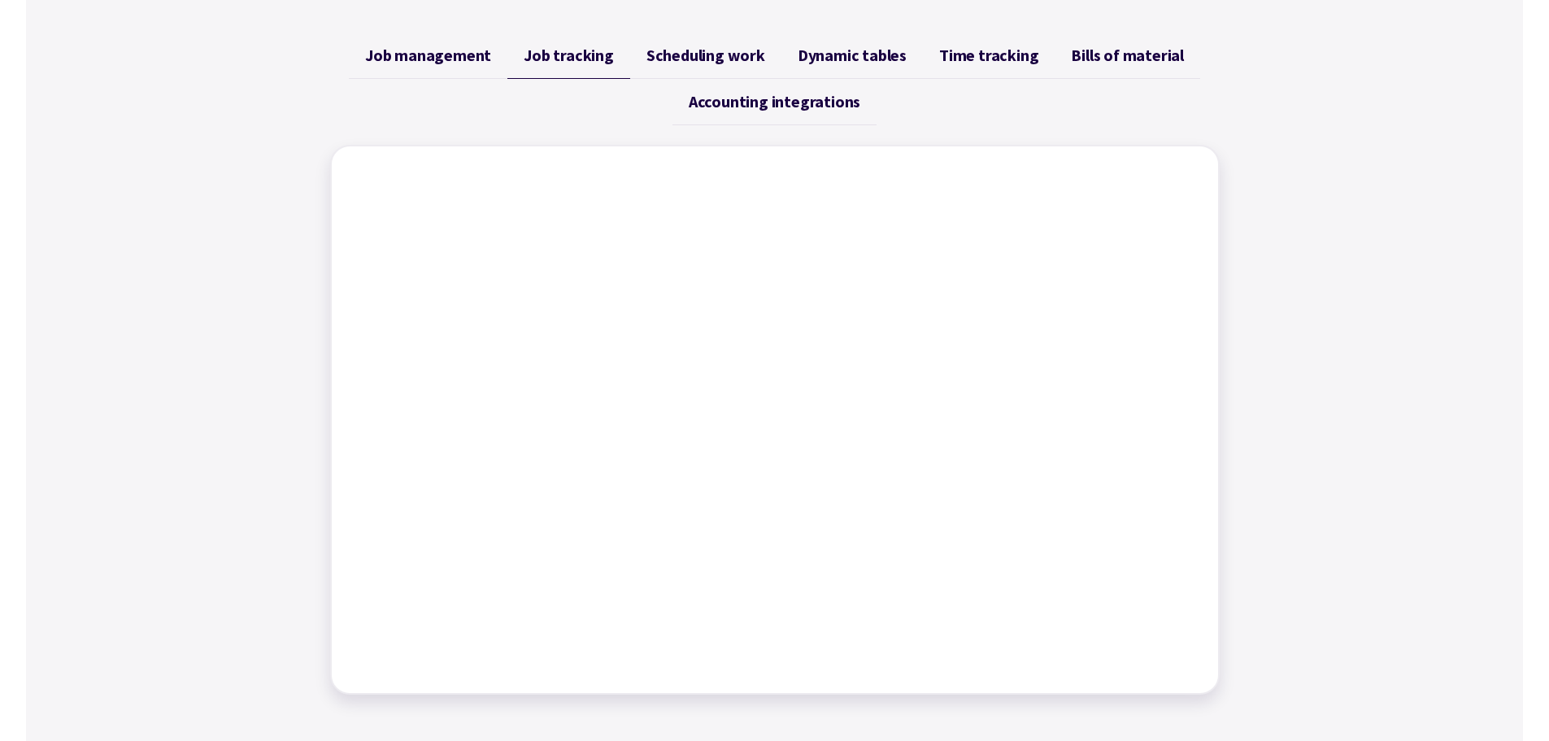 The image size is (1549, 741). Describe the element at coordinates (852, 55) in the screenshot. I see `span: Dynamic tables` at that location.